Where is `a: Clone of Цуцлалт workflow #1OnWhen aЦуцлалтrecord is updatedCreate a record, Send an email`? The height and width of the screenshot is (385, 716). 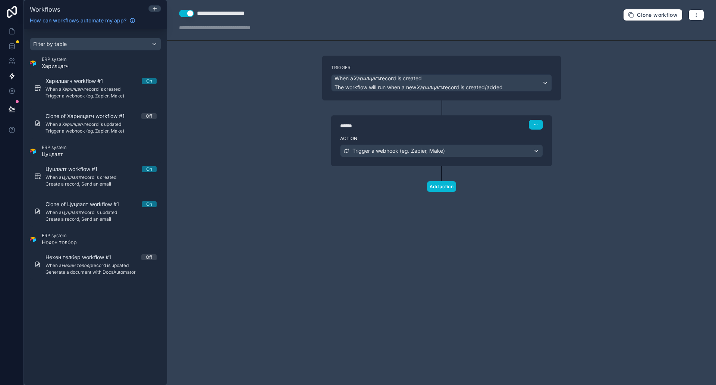 a: Clone of Цуцлалт workflow #1OnWhen aЦуцлалтrecord is updatedCreate a record, Send an email is located at coordinates (96, 211).